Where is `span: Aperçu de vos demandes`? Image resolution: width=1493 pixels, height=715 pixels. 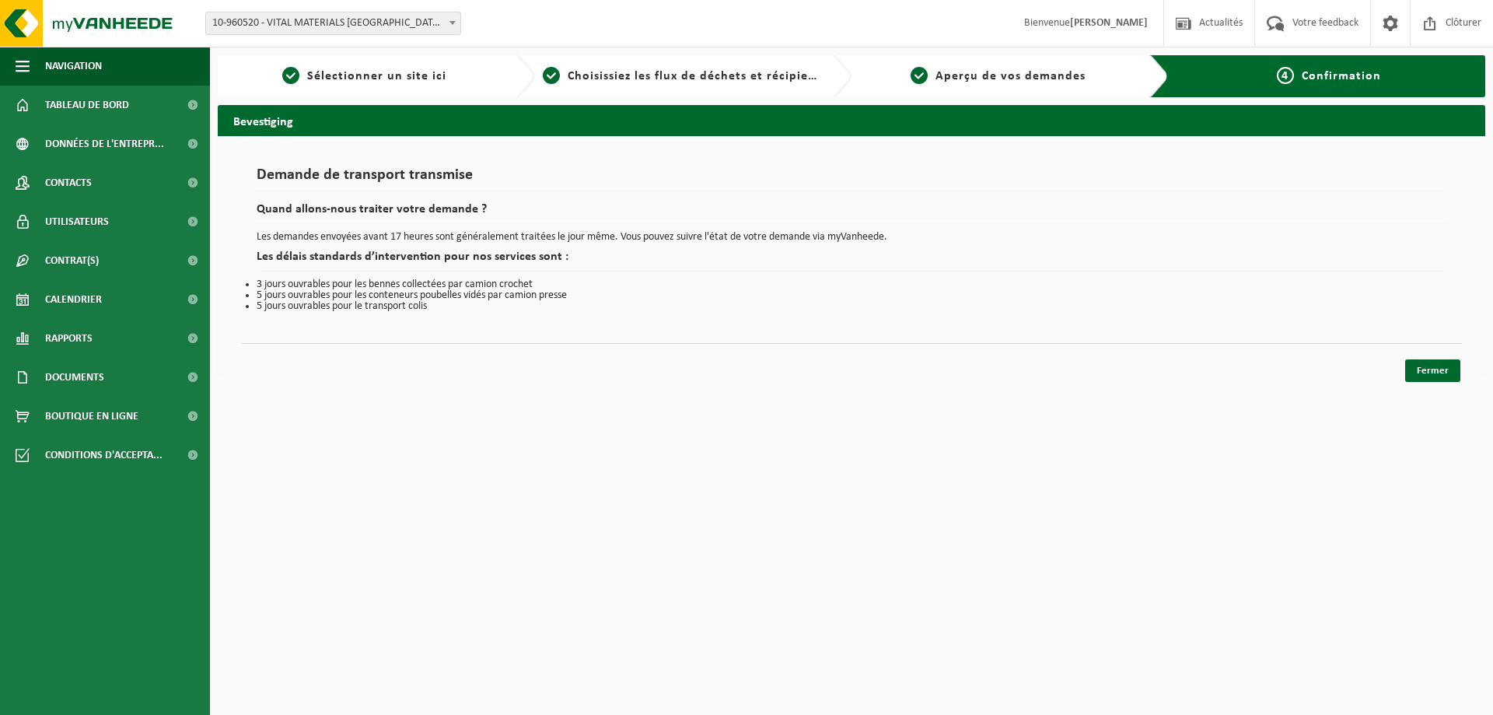
span: Aperçu de vos demandes is located at coordinates (1010, 76).